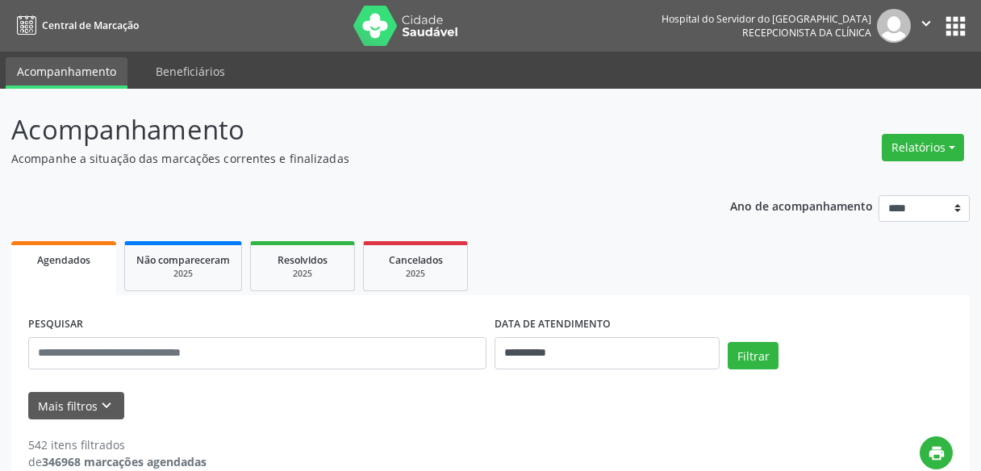 This screenshot has width=981, height=471. Describe the element at coordinates (552, 324) in the screenshot. I see `label: DATA DE ATENDIMENTO` at that location.